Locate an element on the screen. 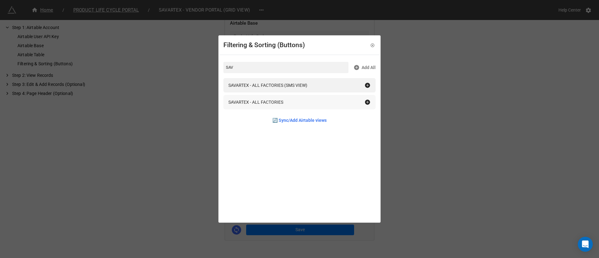 The width and height of the screenshot is (599, 258). div: SAVARTEX - ALL FACTORIES (SMS VIEW) is located at coordinates (268, 85).